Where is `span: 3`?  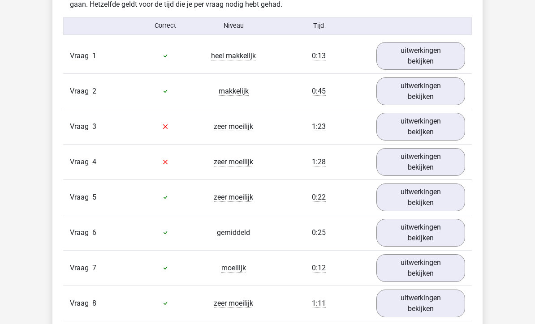
span: 3 is located at coordinates (94, 126).